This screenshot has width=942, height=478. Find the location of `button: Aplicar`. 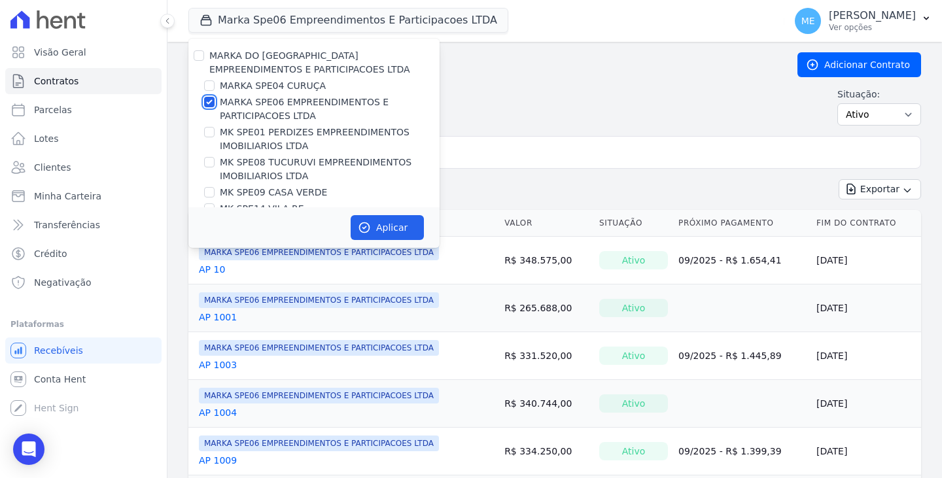

button: Aplicar is located at coordinates (387, 228).